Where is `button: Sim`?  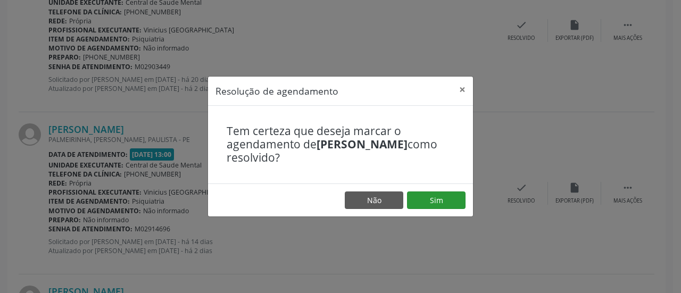 button: Sim is located at coordinates (436, 201).